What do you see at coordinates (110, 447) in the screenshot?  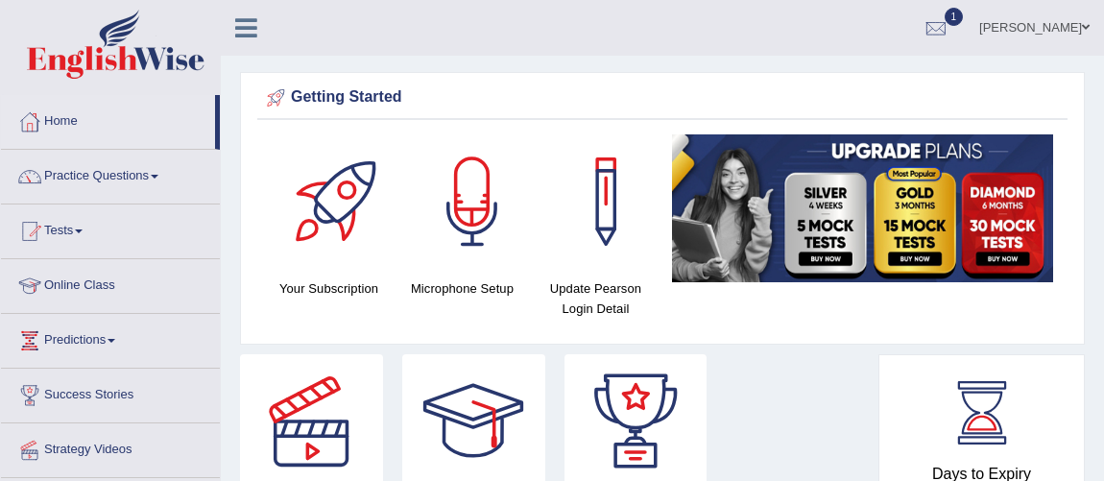 I see `a: Strategy Videos` at bounding box center [110, 447].